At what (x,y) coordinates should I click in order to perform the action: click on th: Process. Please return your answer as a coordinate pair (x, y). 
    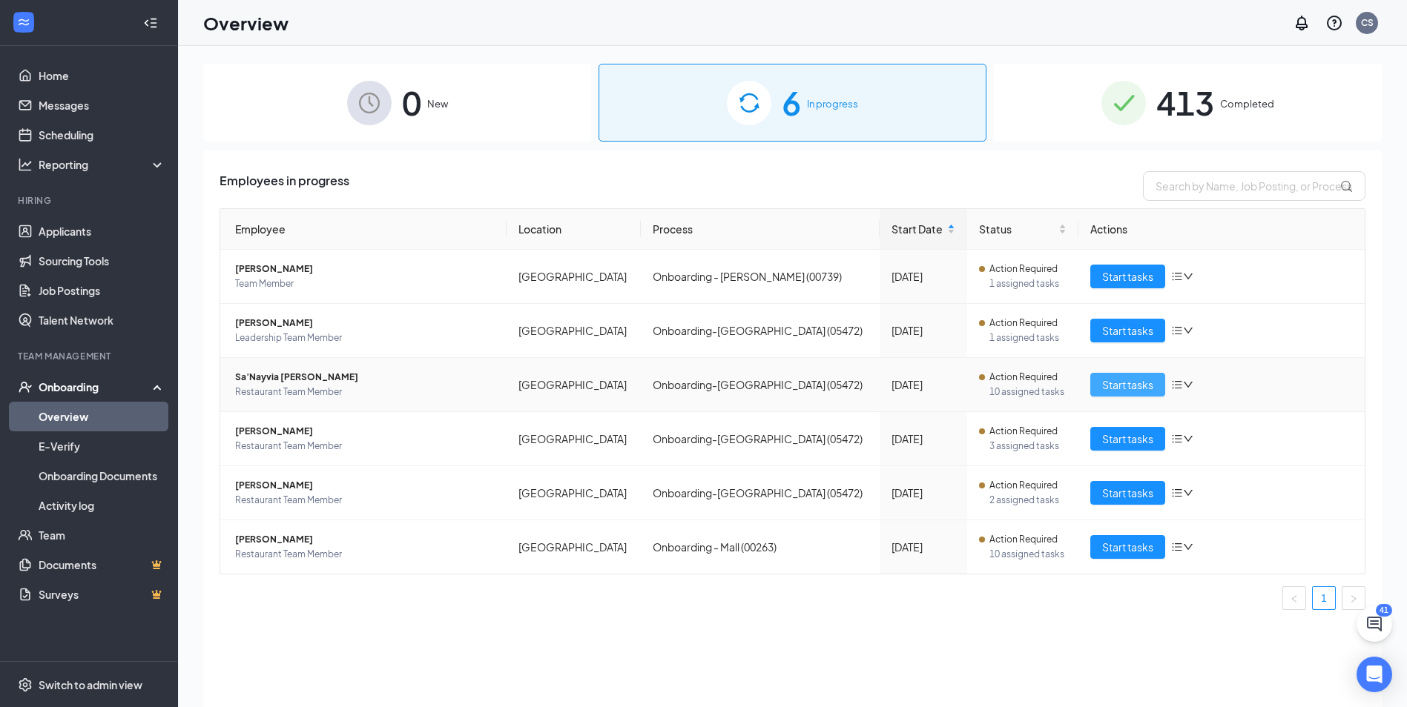
    Looking at the image, I should click on (759, 229).